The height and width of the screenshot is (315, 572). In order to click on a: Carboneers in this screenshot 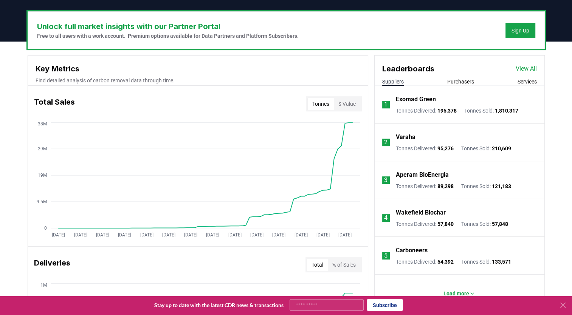, I will do `click(412, 251)`.